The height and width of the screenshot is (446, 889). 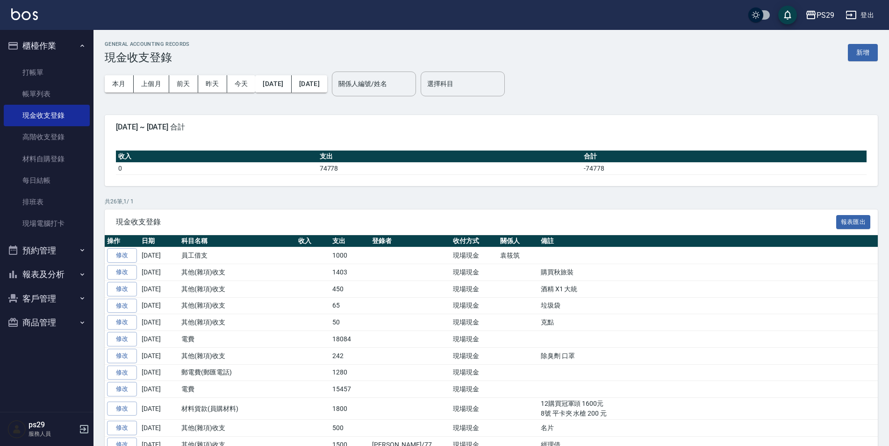 I want to click on td: 1800, so click(x=350, y=409).